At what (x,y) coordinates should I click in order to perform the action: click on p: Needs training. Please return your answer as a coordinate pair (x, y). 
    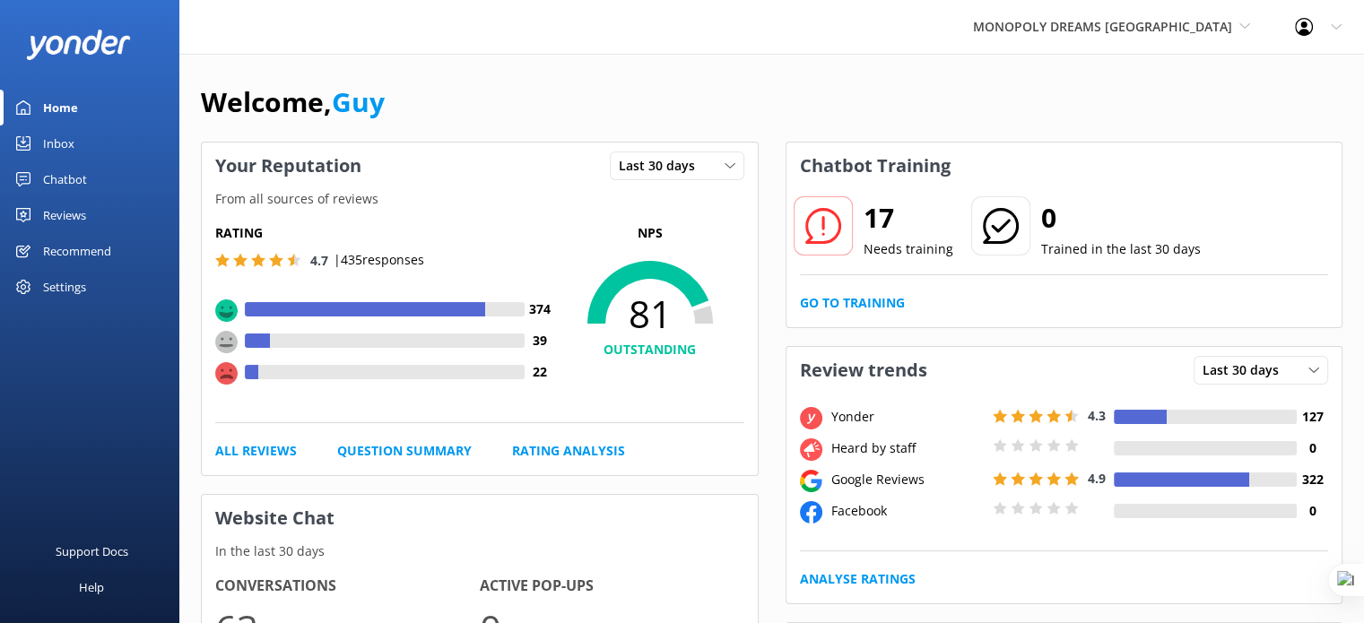
    Looking at the image, I should click on (909, 249).